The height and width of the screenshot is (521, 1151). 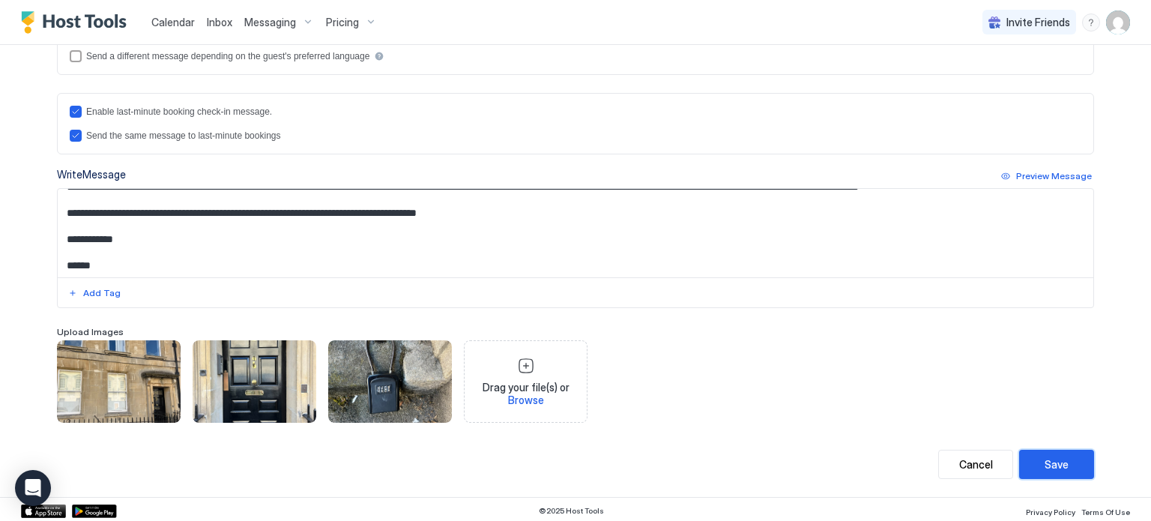 I want to click on div: Save, so click(x=1057, y=464).